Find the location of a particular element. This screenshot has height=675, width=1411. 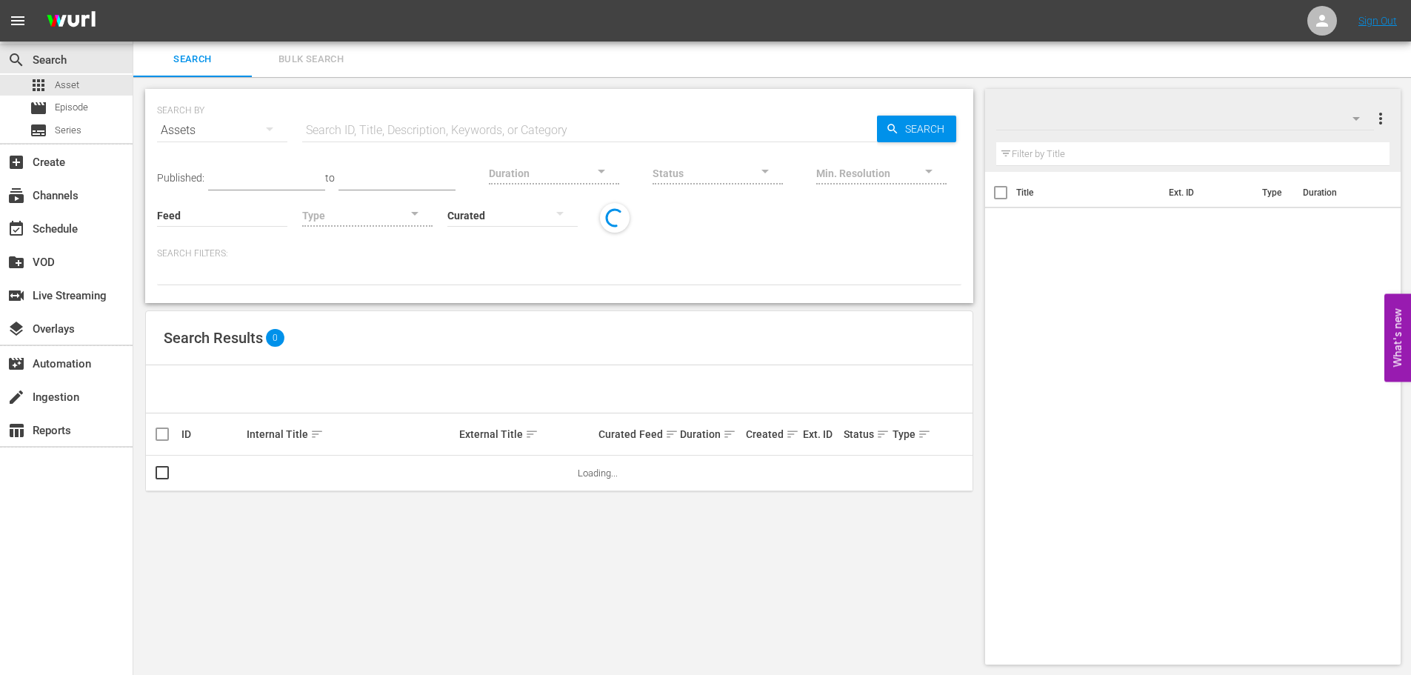

span: Search Results is located at coordinates (213, 338).